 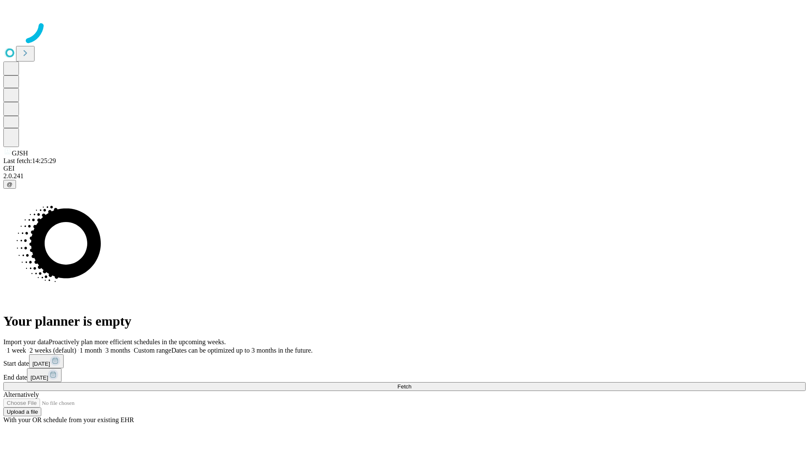 I want to click on span: 1 week, so click(x=16, y=350).